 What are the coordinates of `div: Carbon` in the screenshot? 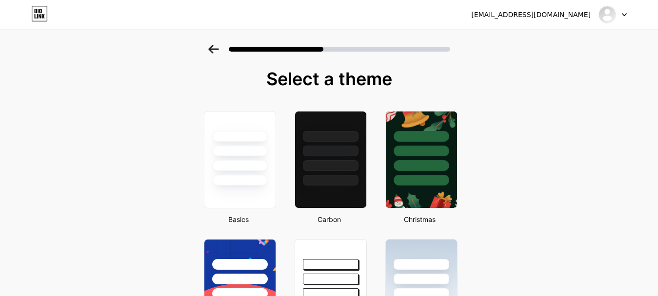 It's located at (329, 219).